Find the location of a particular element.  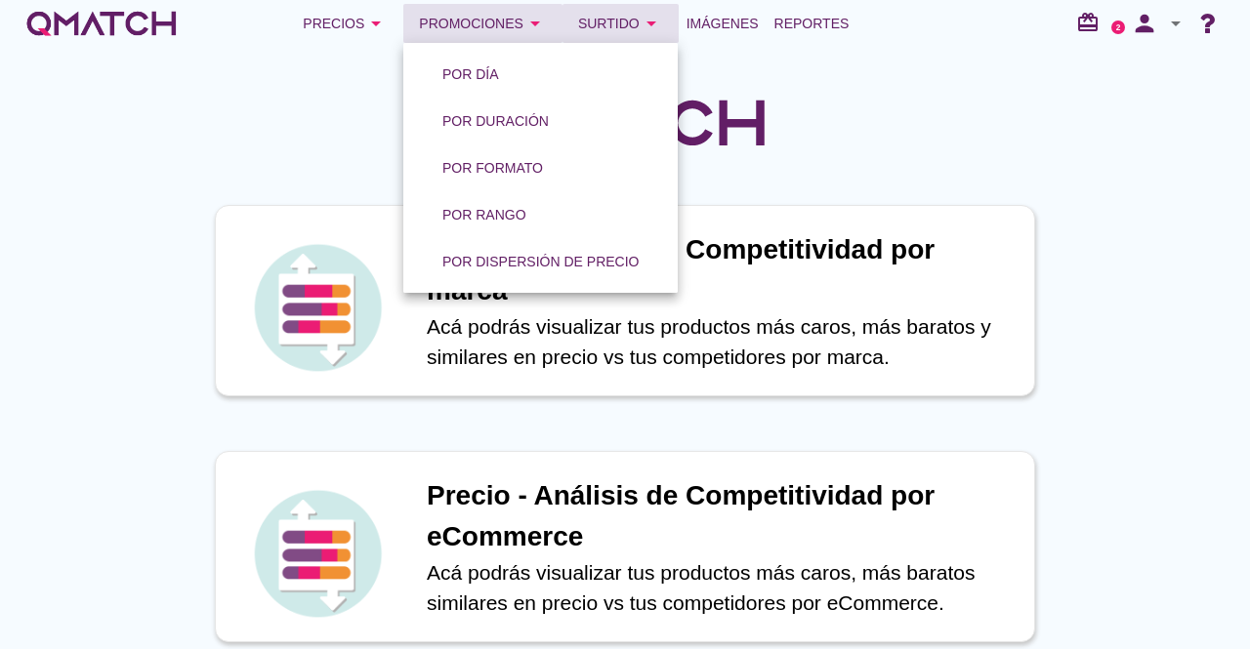

button: Por duración is located at coordinates (495, 121).